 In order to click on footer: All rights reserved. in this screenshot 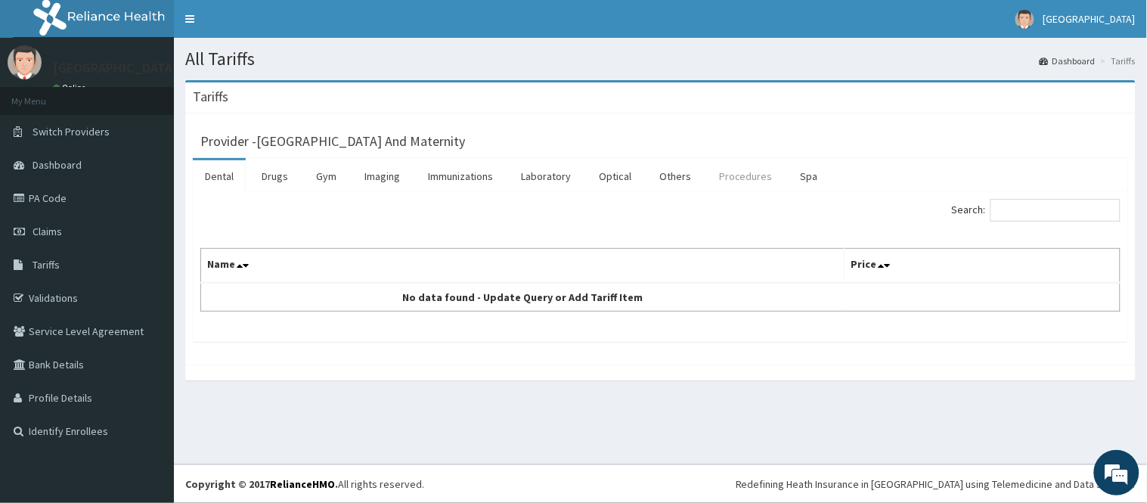, I will do `click(660, 483)`.